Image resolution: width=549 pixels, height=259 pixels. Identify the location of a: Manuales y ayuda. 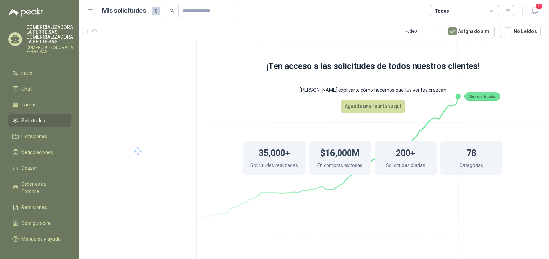
(40, 239).